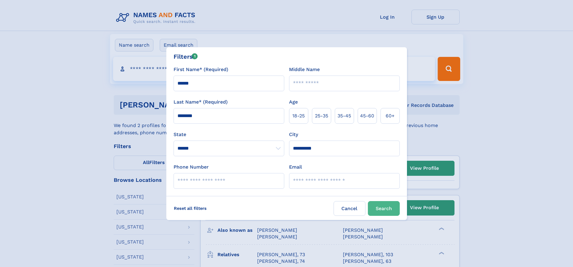 The width and height of the screenshot is (573, 267). I want to click on label: Email, so click(295, 167).